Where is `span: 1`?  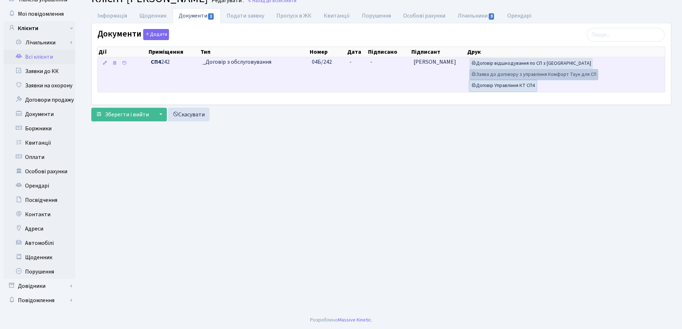
span: 1 is located at coordinates (211, 16).